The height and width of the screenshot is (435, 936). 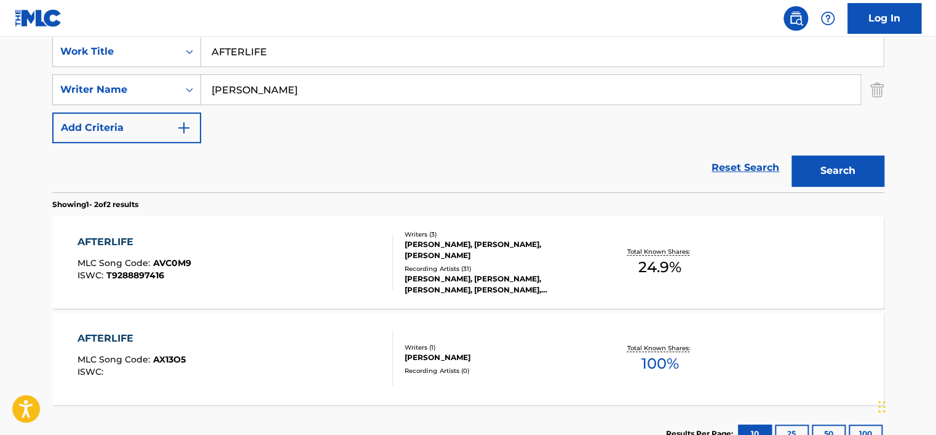 I want to click on form: Search Form, so click(x=468, y=114).